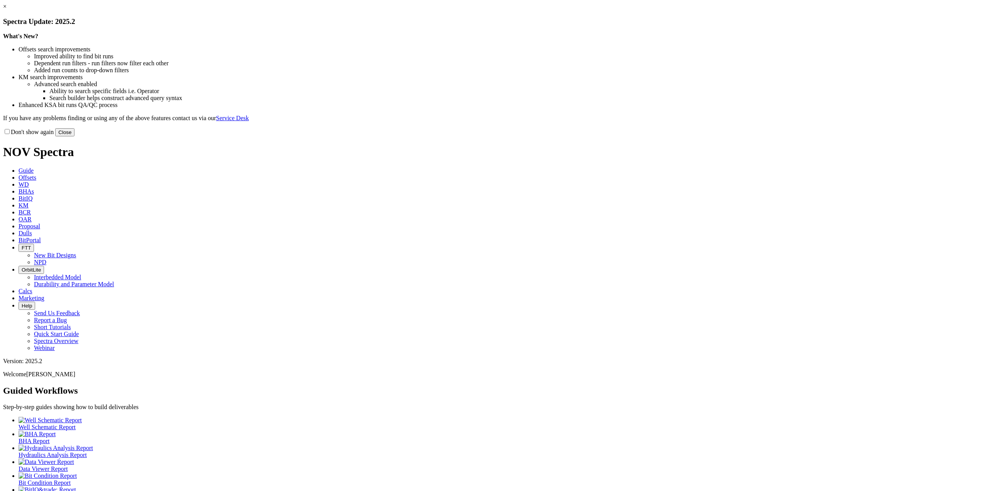  I want to click on li: Search builder helps construct advanced query syntax, so click(517, 98).